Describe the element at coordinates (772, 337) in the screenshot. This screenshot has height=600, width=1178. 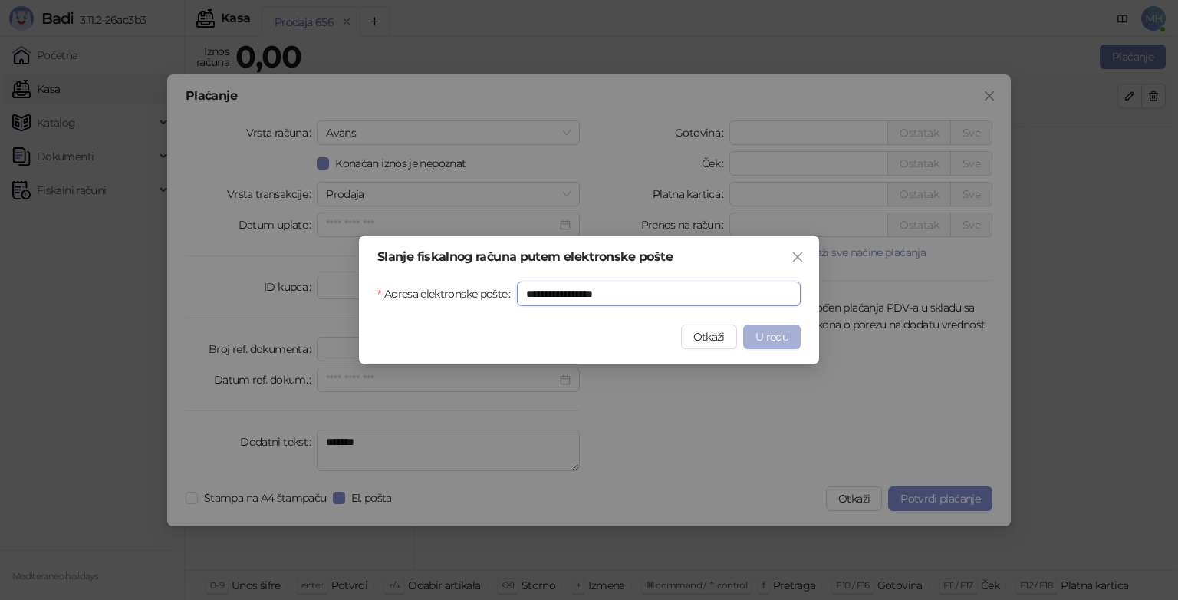
I see `span: U redu` at that location.